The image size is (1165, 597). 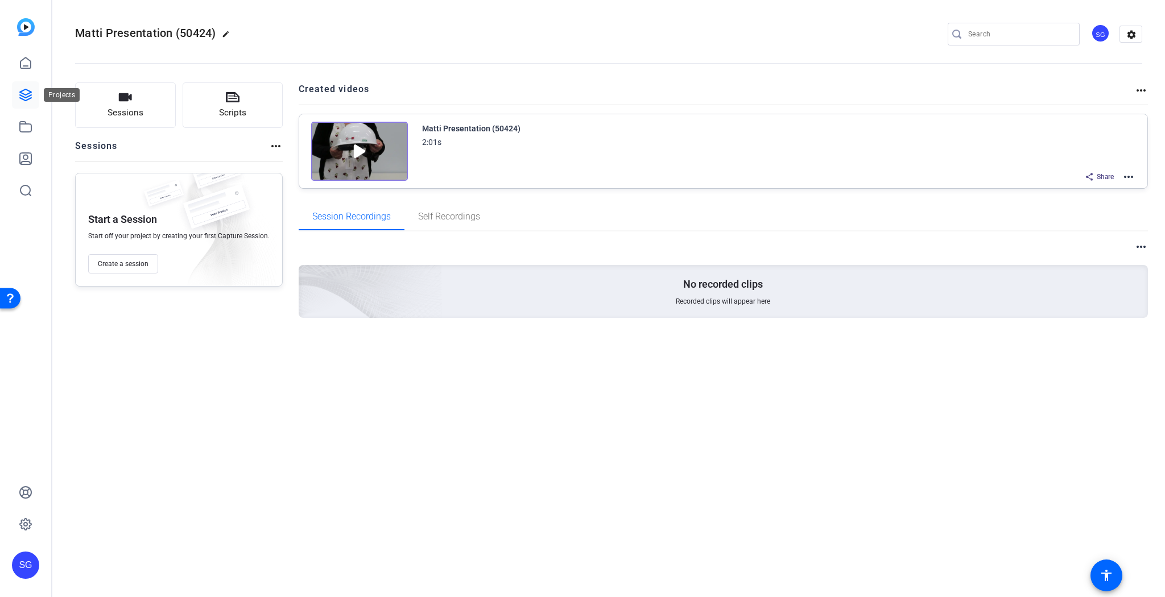 I want to click on span: Sessions, so click(x=125, y=113).